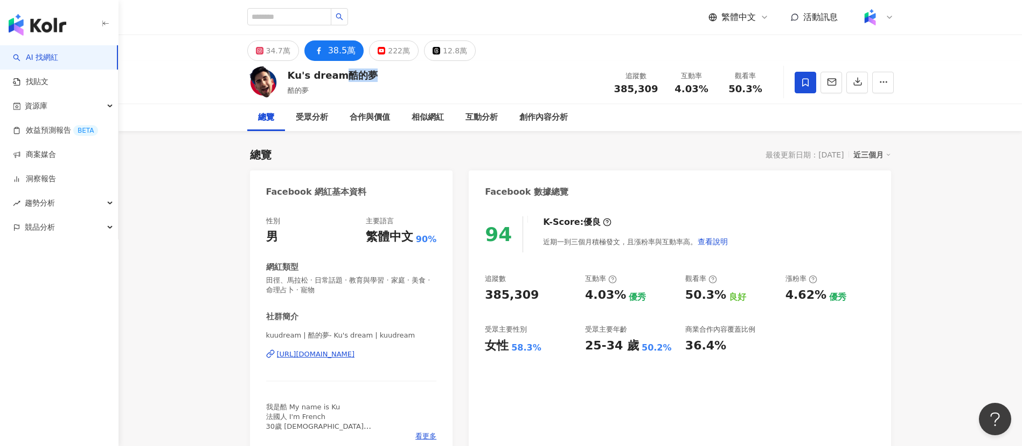 The width and height of the screenshot is (1022, 446). Describe the element at coordinates (298, 90) in the screenshot. I see `span: 酷的夢` at that location.